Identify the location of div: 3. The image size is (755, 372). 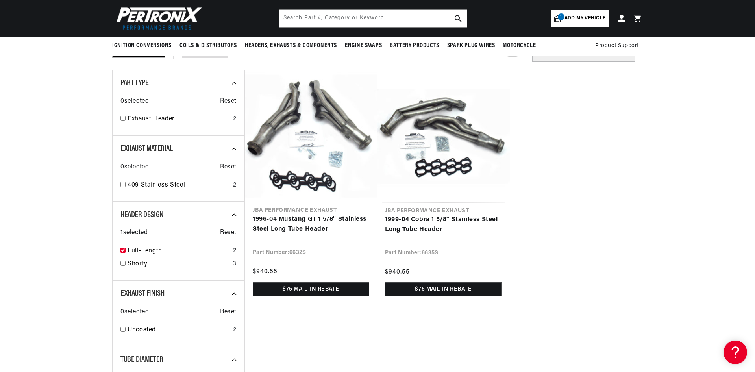
(235, 264).